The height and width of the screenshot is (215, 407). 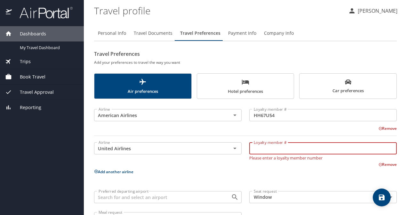 What do you see at coordinates (245, 87) in the screenshot?
I see `span: Hotel preferences` at bounding box center [245, 87].